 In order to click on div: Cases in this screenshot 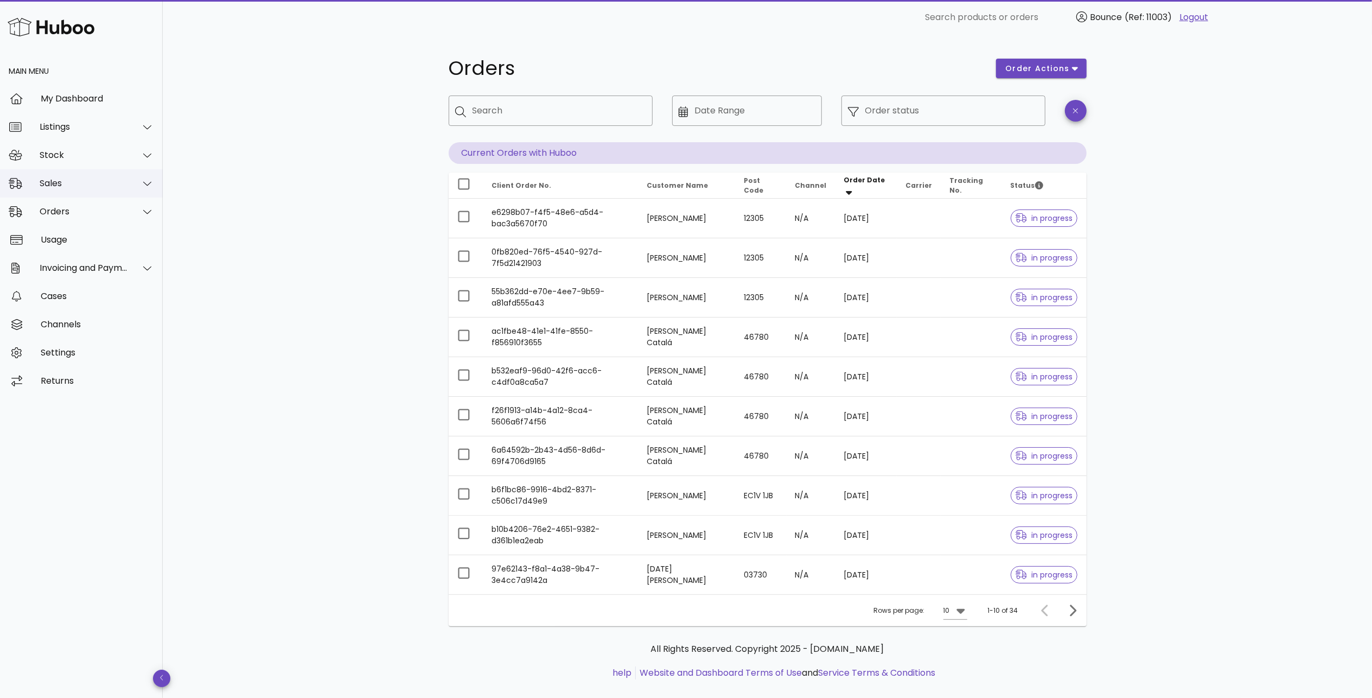, I will do `click(97, 296)`.